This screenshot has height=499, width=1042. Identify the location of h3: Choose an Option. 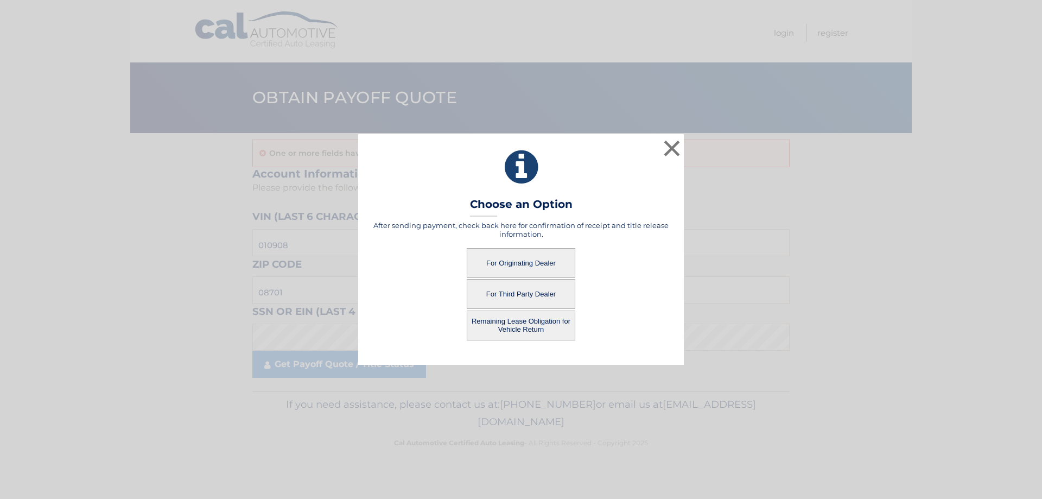
(521, 207).